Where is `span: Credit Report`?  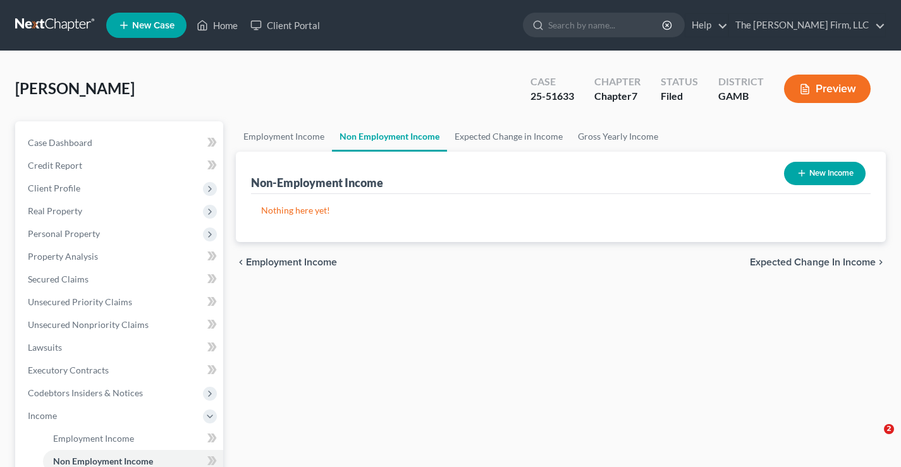
span: Credit Report is located at coordinates (55, 165).